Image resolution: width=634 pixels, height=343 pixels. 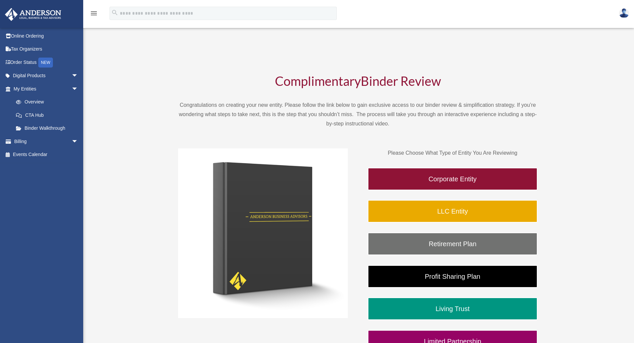 What do you see at coordinates (46, 89) in the screenshot?
I see `a: My Entitiesarrow_drop_down` at bounding box center [46, 89].